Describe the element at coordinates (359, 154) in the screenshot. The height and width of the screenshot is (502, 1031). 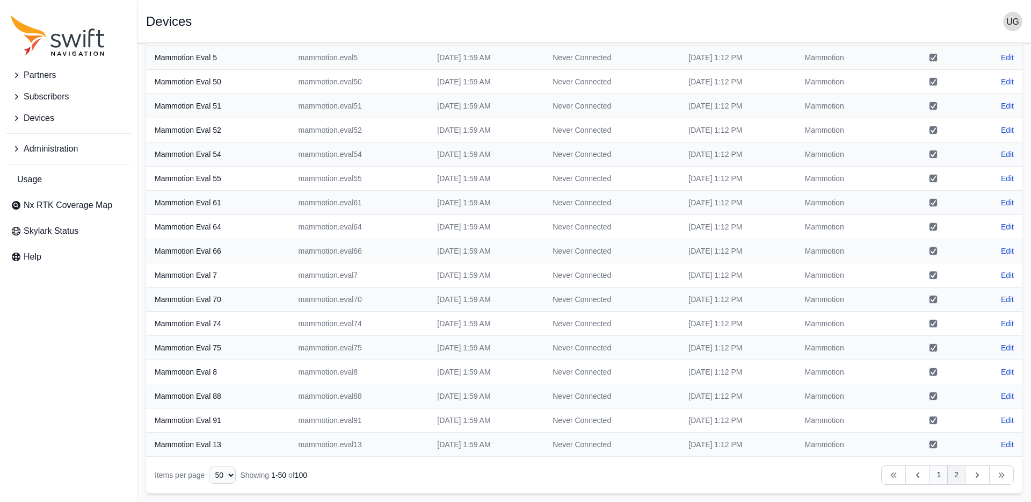
I see `td: mammotion.eval54` at that location.